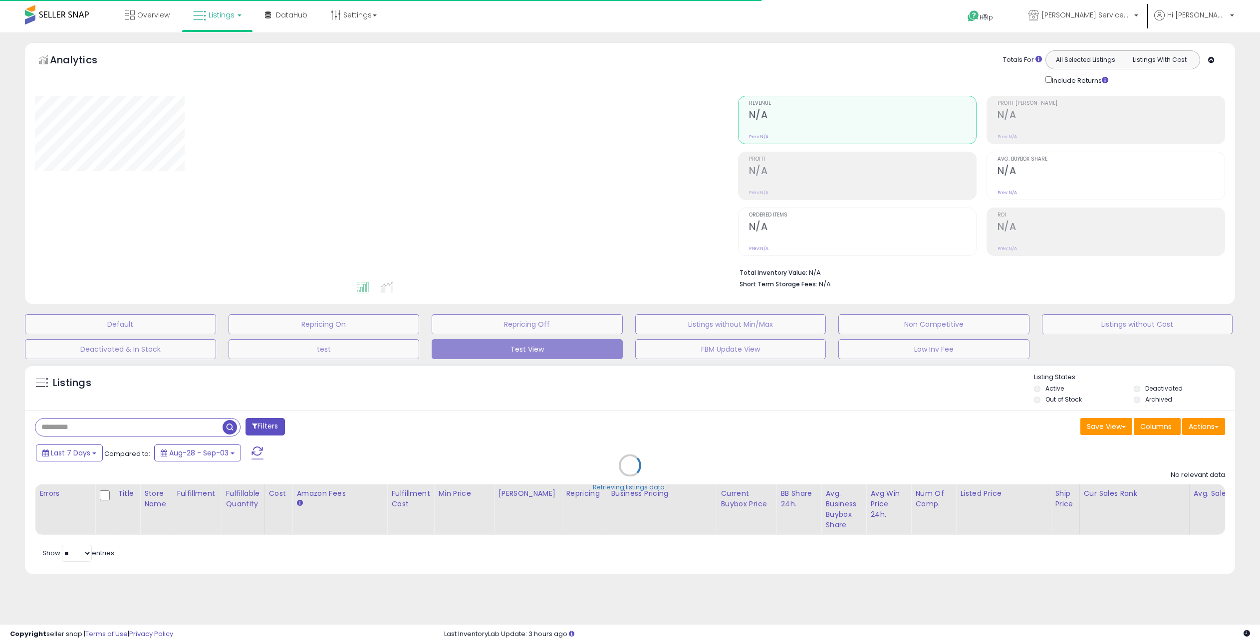 The height and width of the screenshot is (644, 1260). Describe the element at coordinates (527, 349) in the screenshot. I see `button: Test View` at that location.